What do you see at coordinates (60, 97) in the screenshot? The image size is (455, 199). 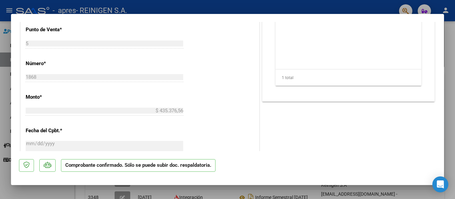 I see `p: Monto` at bounding box center [60, 97].